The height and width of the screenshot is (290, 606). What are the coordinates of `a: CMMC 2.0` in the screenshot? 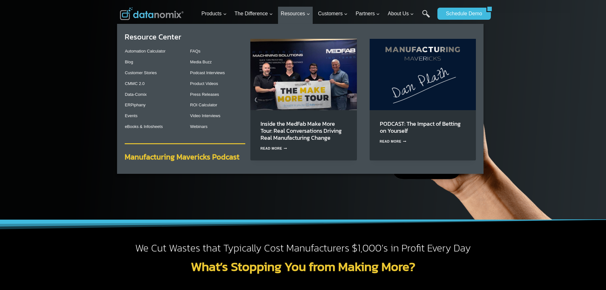 It's located at (134, 83).